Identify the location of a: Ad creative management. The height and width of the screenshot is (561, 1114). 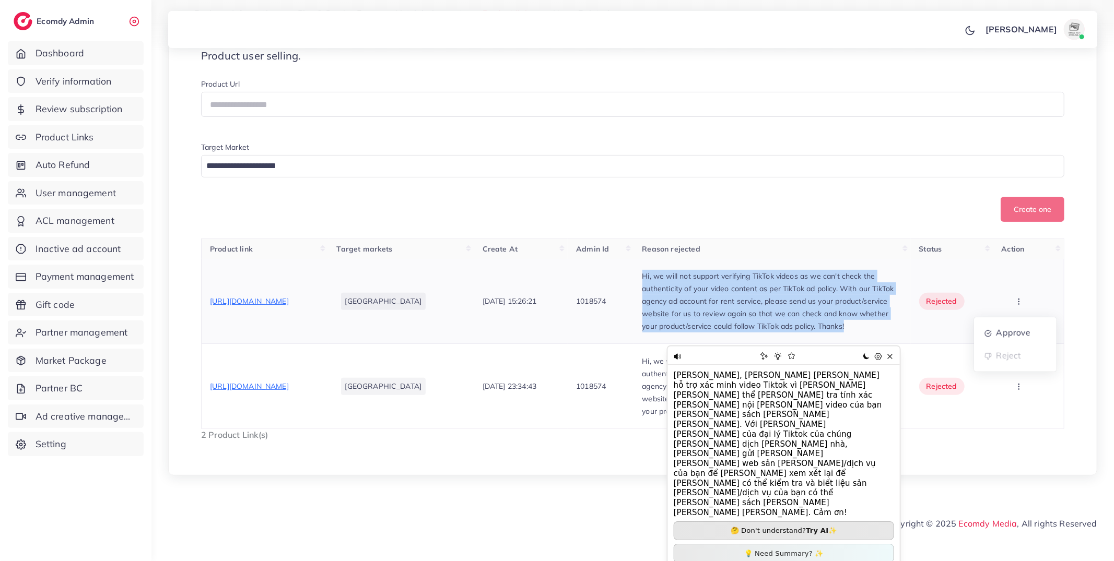
(76, 417).